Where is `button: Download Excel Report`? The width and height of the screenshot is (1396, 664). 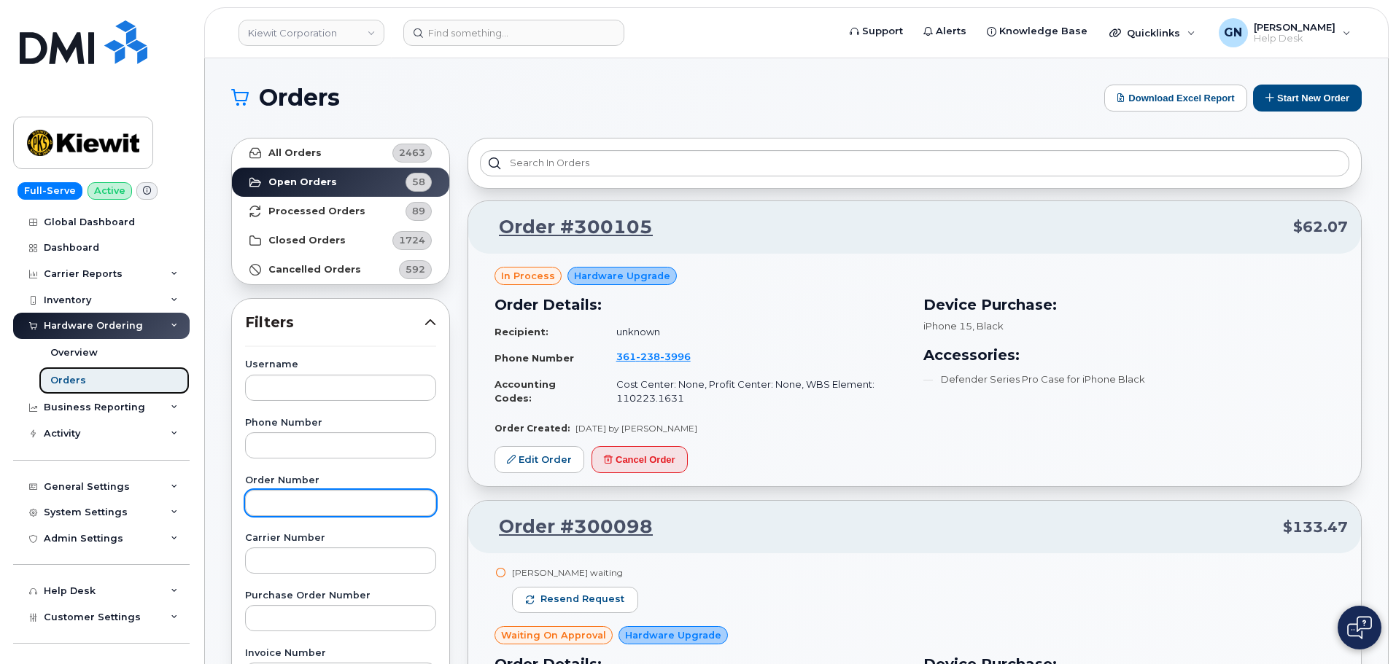 button: Download Excel Report is located at coordinates (1175, 98).